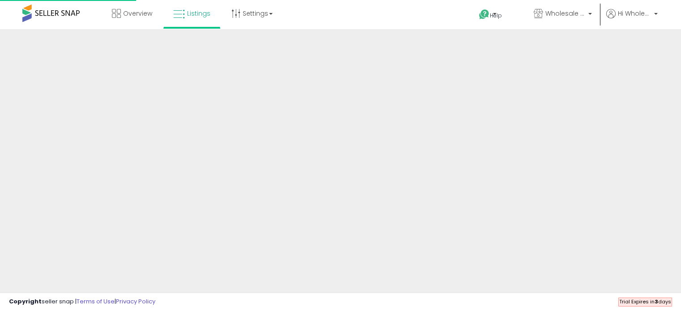 This screenshot has height=311, width=681. What do you see at coordinates (496, 15) in the screenshot?
I see `span: Help` at bounding box center [496, 15].